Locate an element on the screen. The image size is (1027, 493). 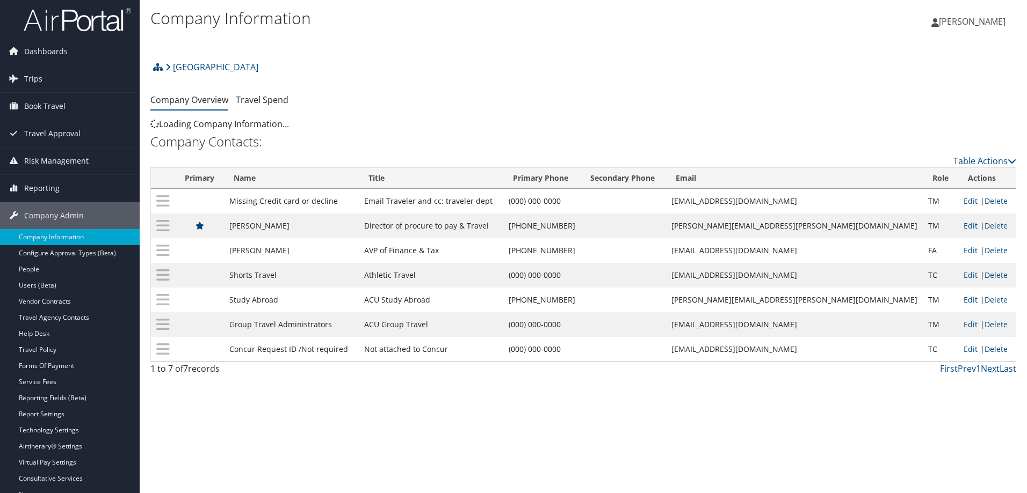
a: 1 is located at coordinates (978, 369).